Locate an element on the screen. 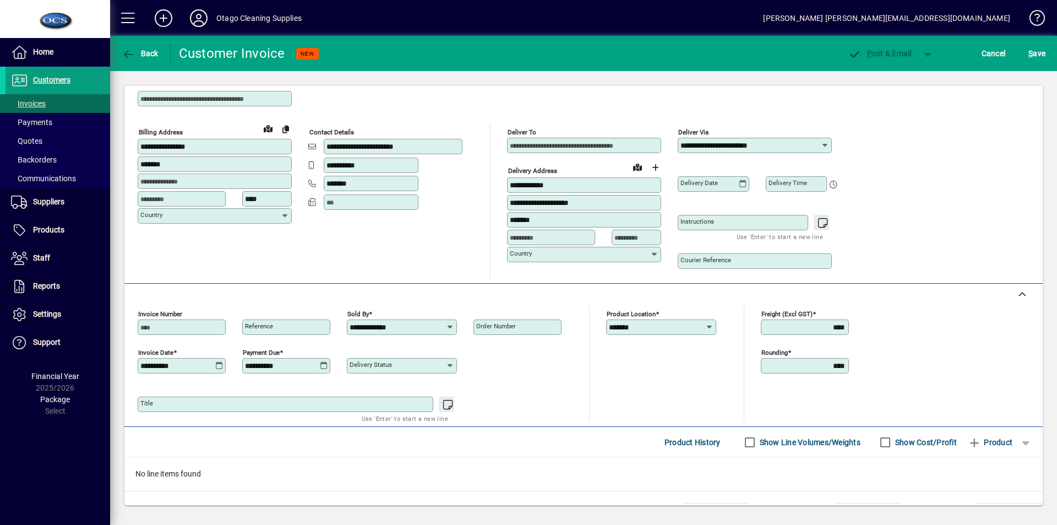 The width and height of the screenshot is (1057, 525). a: Payments is located at coordinates (58, 122).